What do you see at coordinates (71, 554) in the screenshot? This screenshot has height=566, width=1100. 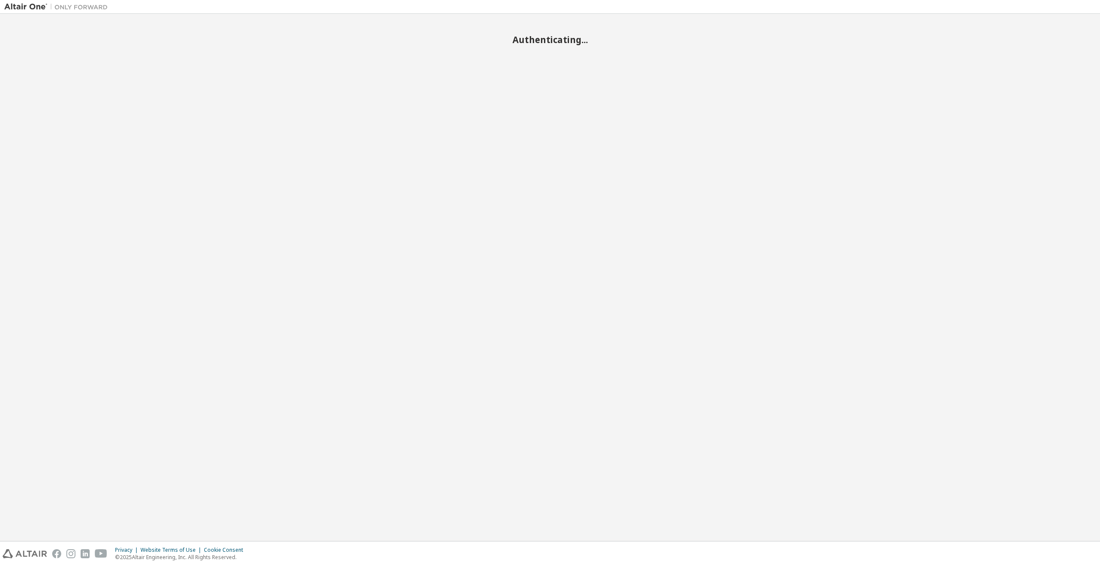 I see `img: instagram.svg` at bounding box center [71, 554].